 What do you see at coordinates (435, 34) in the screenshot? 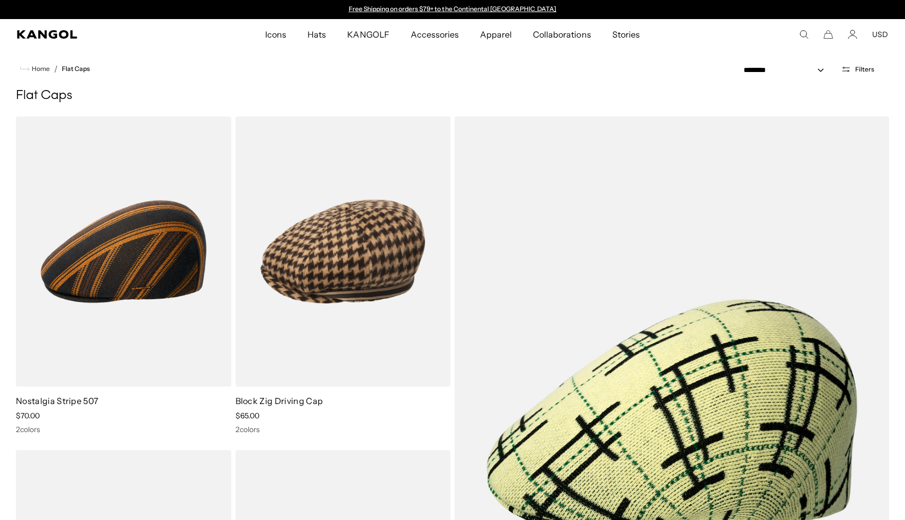
I see `a: Accessories` at bounding box center [435, 34].